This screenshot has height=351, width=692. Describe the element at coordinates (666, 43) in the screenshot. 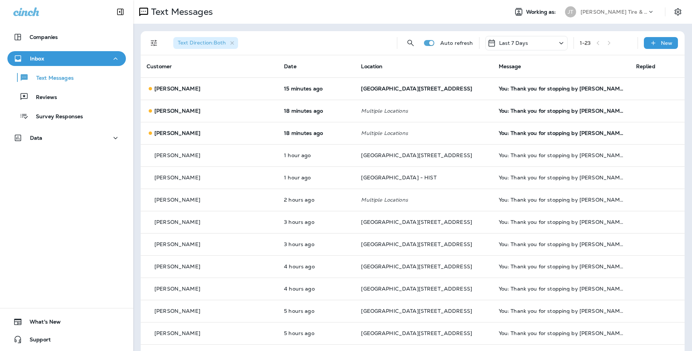

I see `p: New` at that location.